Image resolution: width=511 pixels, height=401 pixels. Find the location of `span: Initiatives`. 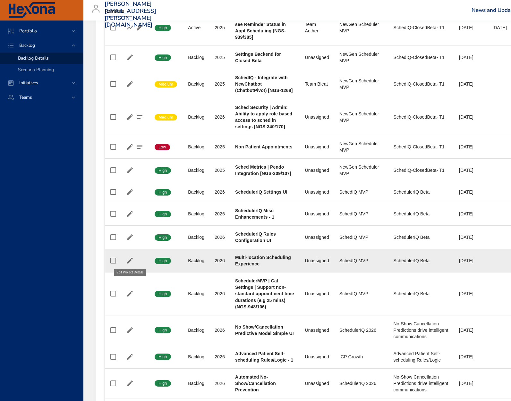

span: Initiatives is located at coordinates (29, 83).